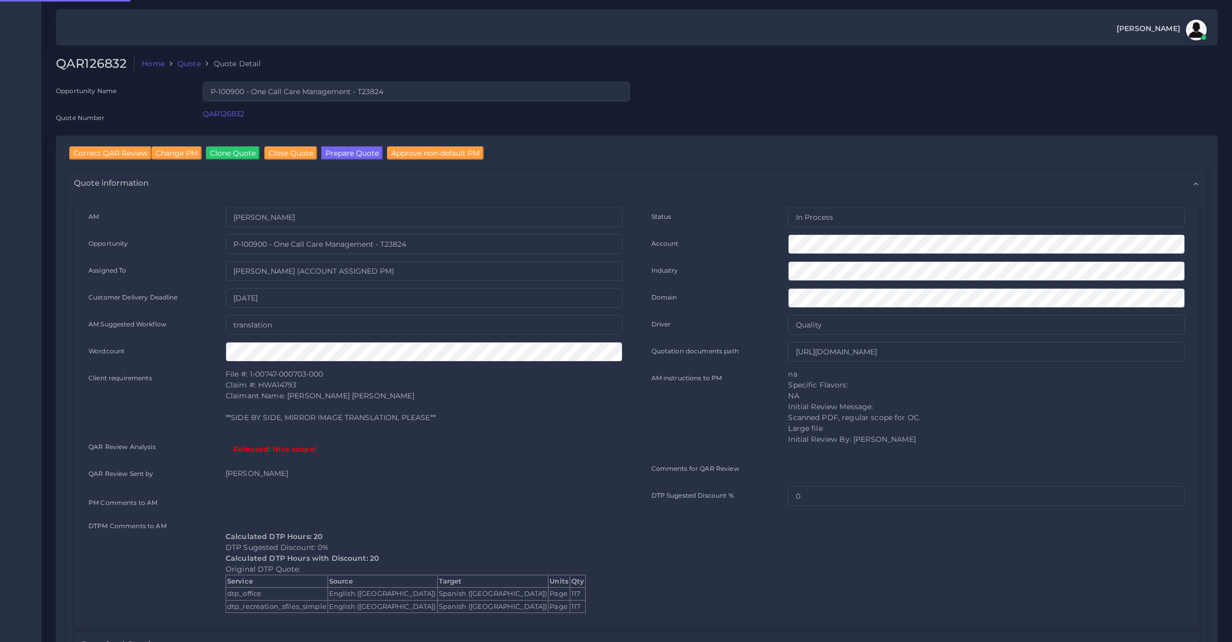 The height and width of the screenshot is (642, 1232). What do you see at coordinates (95, 64) in the screenshot?
I see `h2: QAR126832` at bounding box center [95, 64].